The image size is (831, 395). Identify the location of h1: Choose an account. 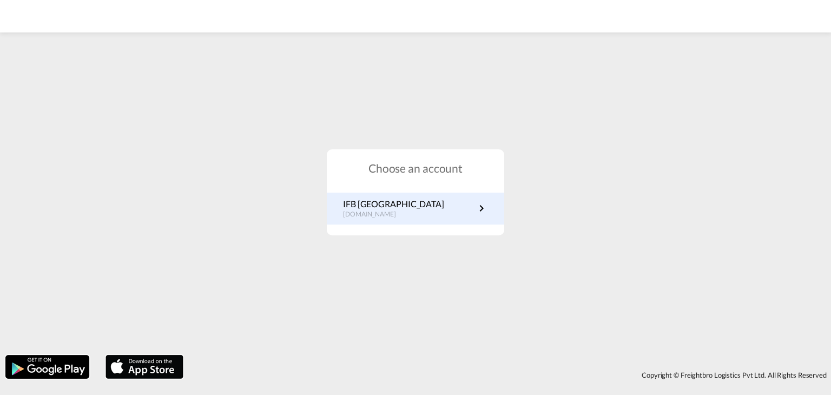
(416, 168).